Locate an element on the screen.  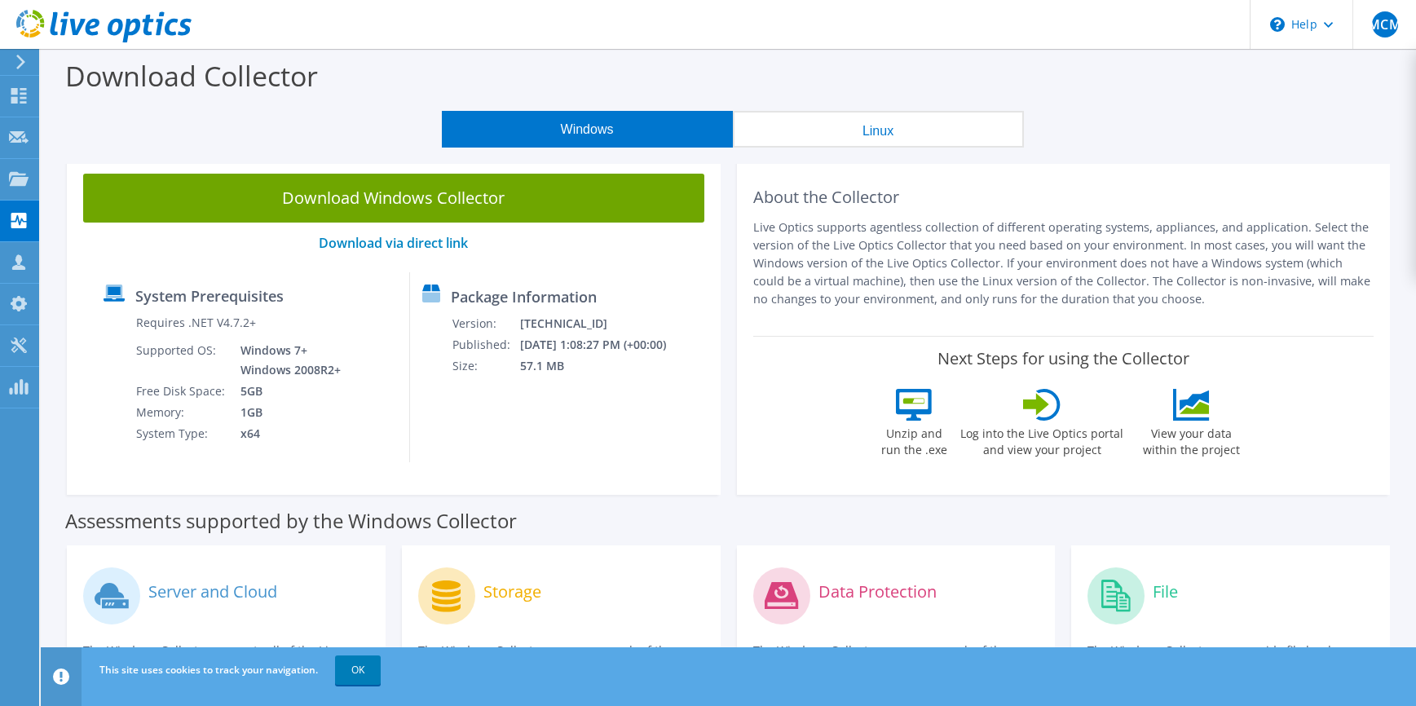
td: Windows 7+ Windows 2008R2+ is located at coordinates (286, 360).